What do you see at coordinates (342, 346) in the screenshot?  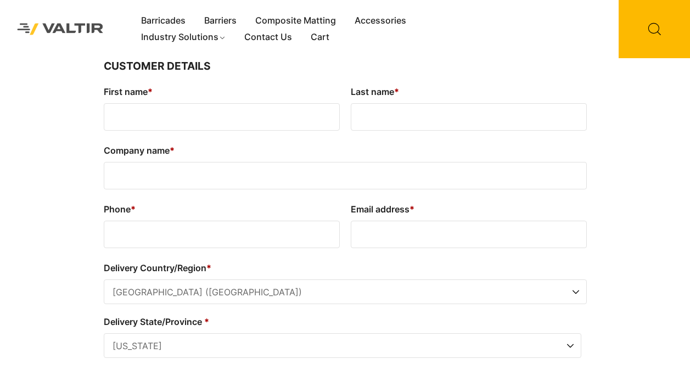 I see `span: California` at bounding box center [342, 346].